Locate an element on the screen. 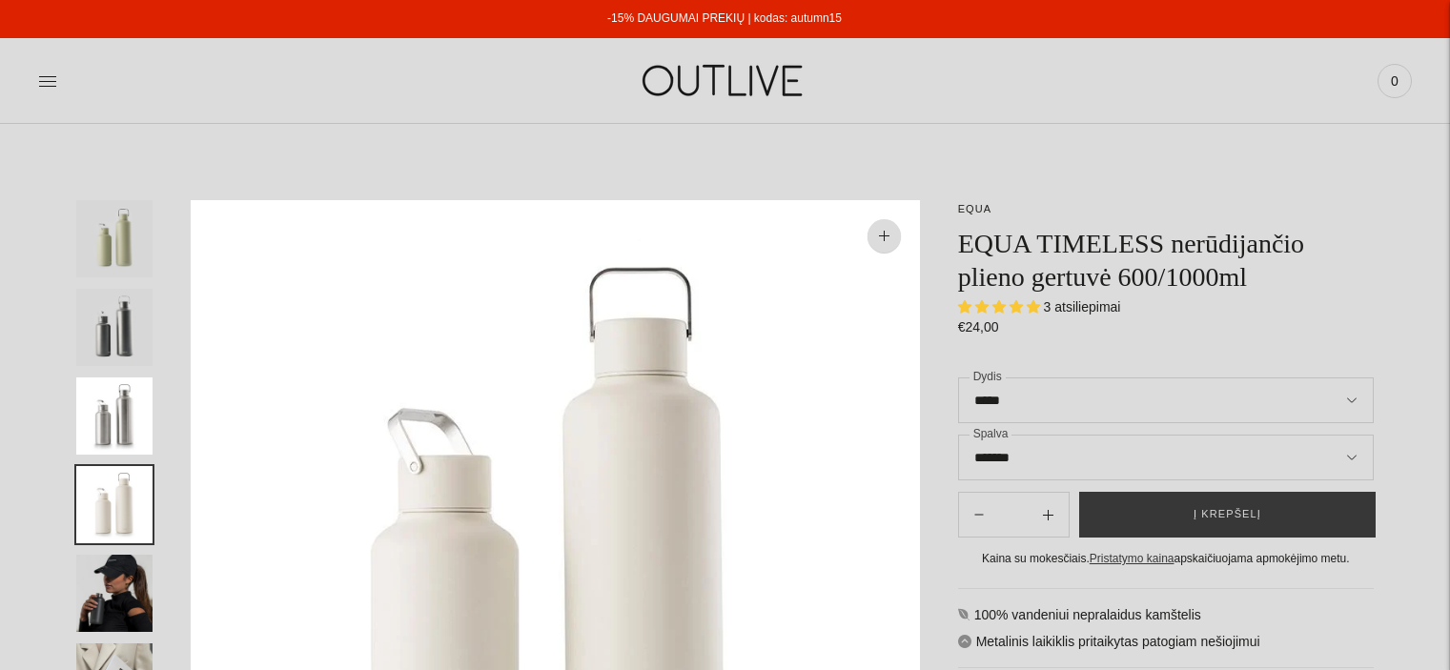 Image resolution: width=1450 pixels, height=670 pixels. input: Product quantity is located at coordinates (1014, 515).